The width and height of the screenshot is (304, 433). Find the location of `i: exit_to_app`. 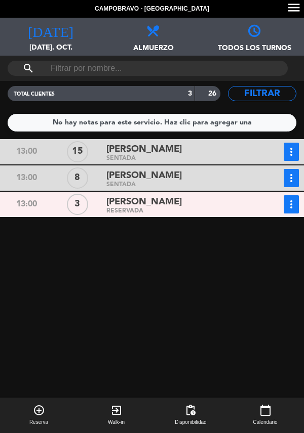

i: exit_to_app is located at coordinates (116, 410).